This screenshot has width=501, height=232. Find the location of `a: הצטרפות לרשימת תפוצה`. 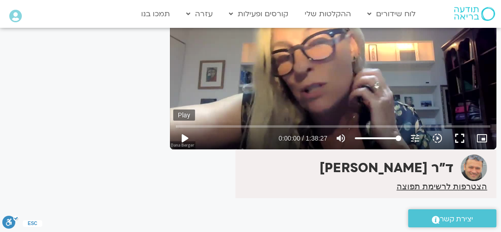

a: הצטרפות לרשימת תפוצה is located at coordinates (442, 187).